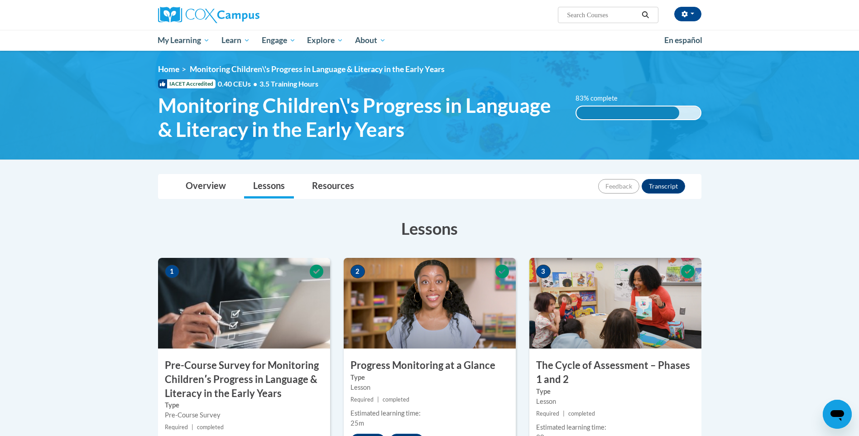  Describe the element at coordinates (279, 40) in the screenshot. I see `a: Engage` at that location.